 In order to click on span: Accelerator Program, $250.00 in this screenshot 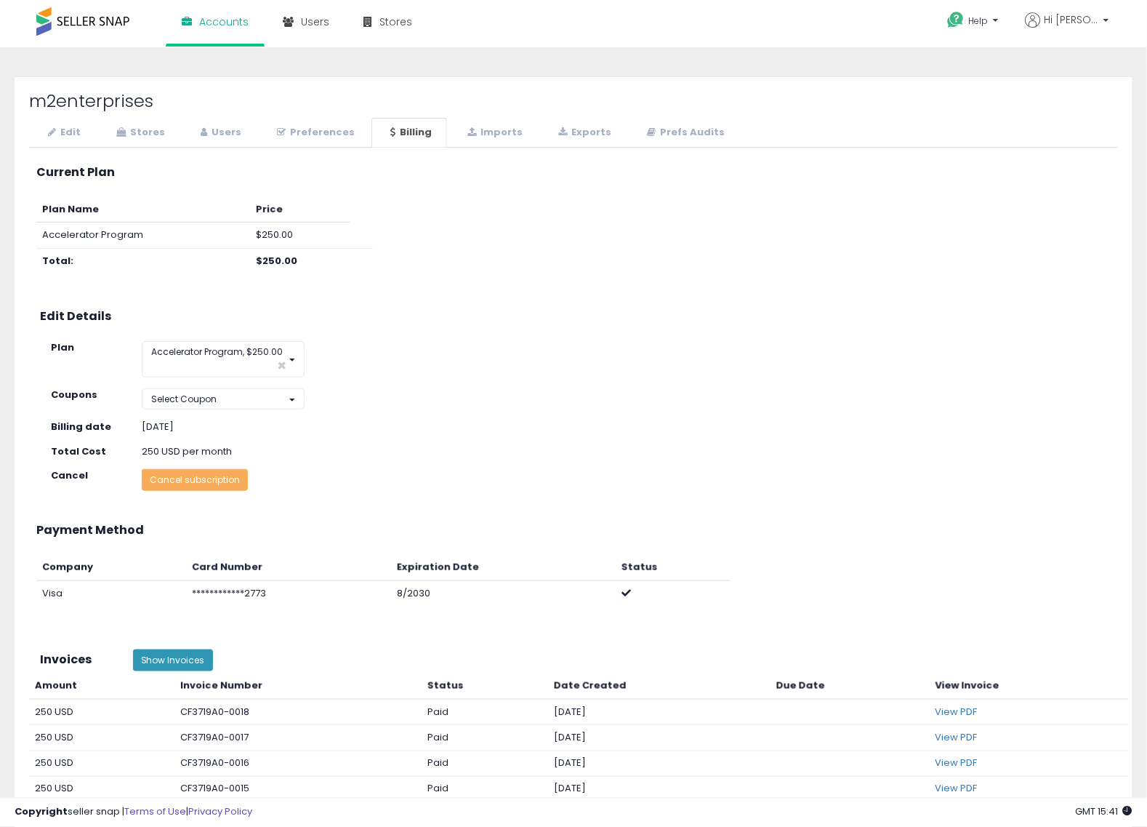, I will do `click(217, 351)`.